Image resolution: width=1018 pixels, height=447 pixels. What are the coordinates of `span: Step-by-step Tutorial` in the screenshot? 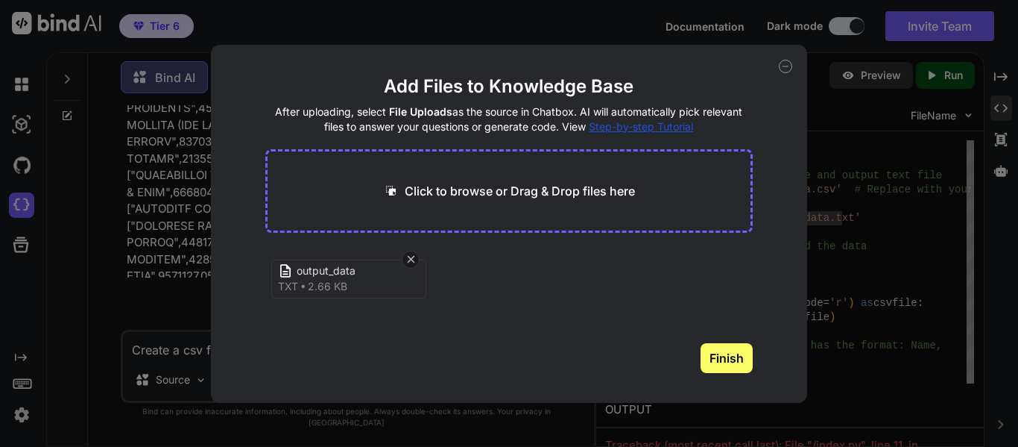 It's located at (641, 126).